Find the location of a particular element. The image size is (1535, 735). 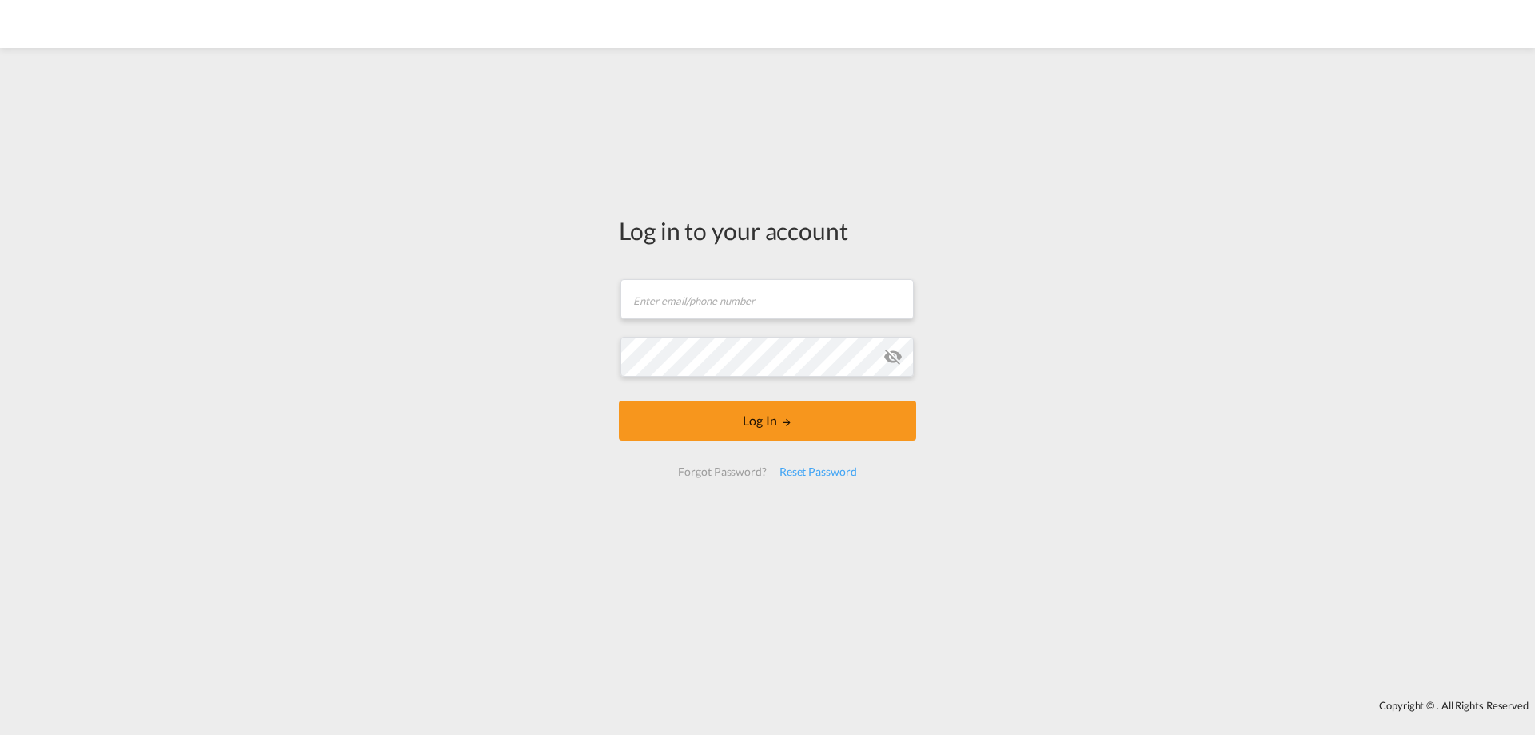

div: Forgot Password? is located at coordinates (722, 472).